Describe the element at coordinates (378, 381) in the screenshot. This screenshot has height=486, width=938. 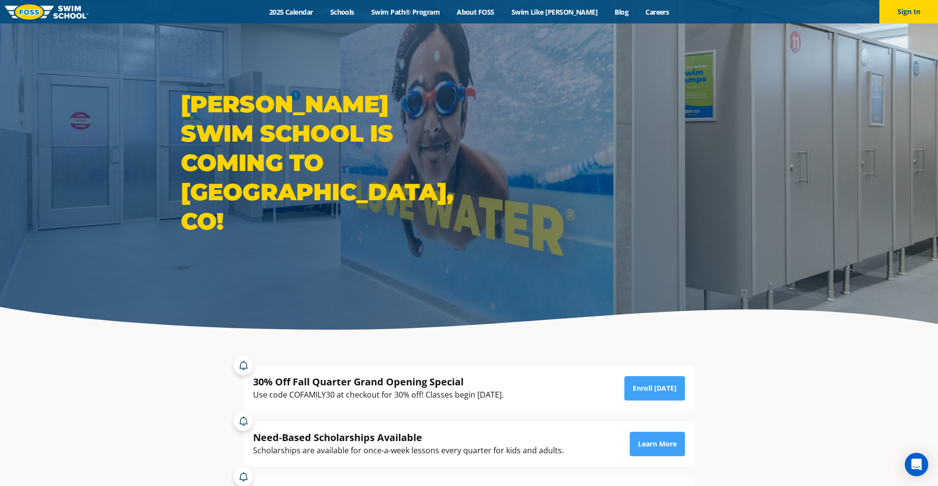
I see `div: 30% Off Fall Quarter Grand Opening Special` at that location.